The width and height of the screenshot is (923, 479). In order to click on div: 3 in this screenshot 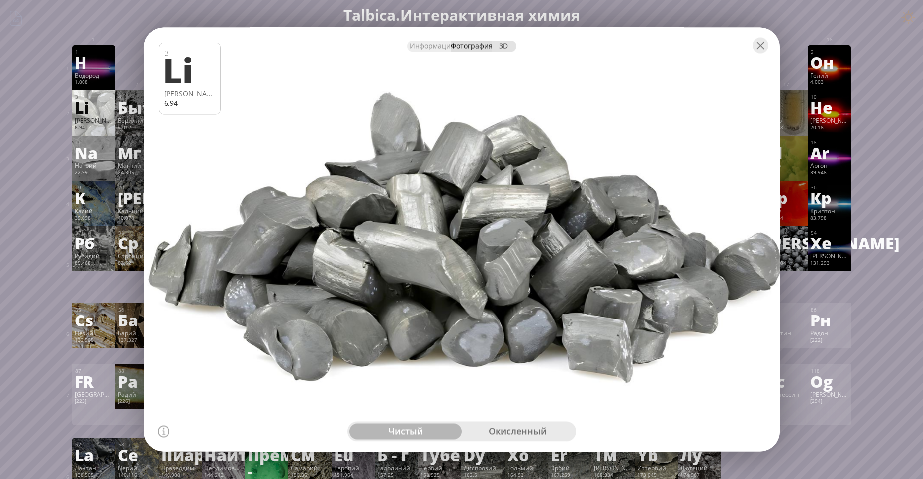, I will do `click(94, 97)`.